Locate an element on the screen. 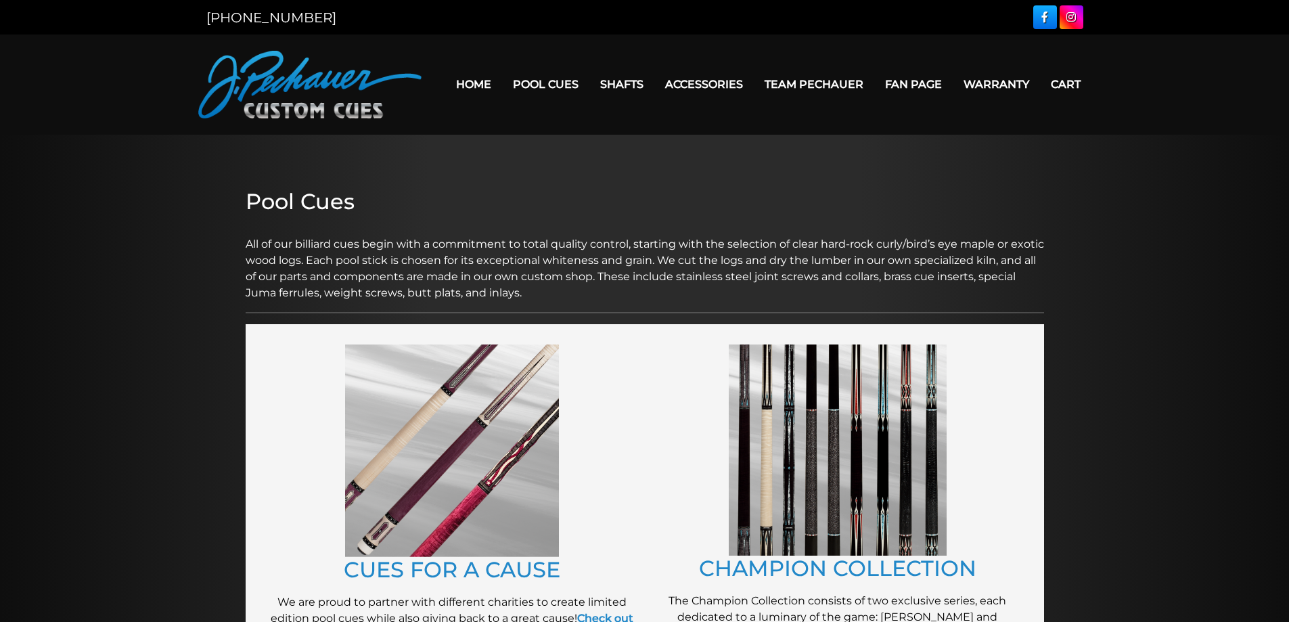  a: Team Pechauer is located at coordinates (814, 84).